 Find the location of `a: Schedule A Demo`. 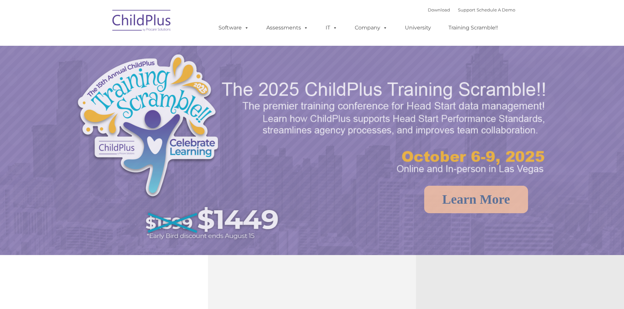

a: Schedule A Demo is located at coordinates (496, 10).